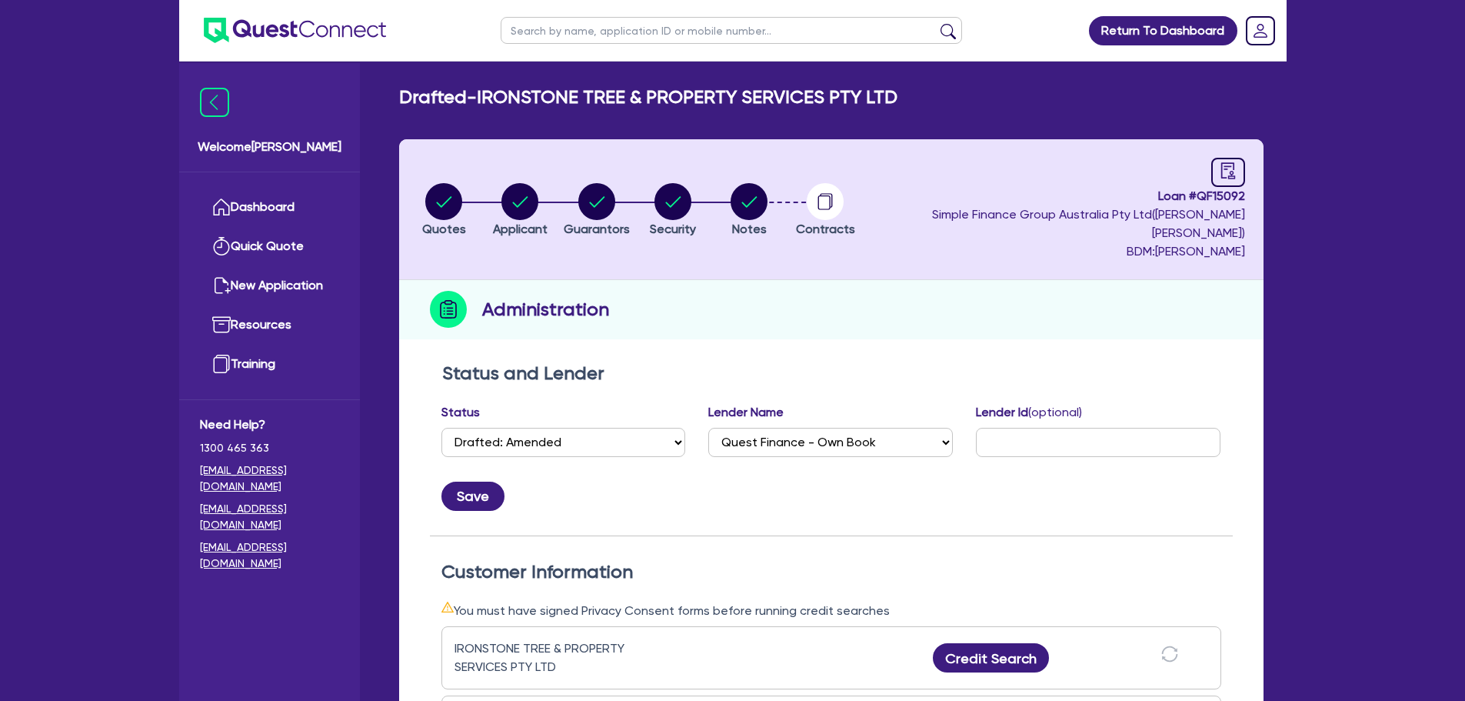 The height and width of the screenshot is (701, 1465). What do you see at coordinates (673, 228) in the screenshot?
I see `span: Security` at bounding box center [673, 228].